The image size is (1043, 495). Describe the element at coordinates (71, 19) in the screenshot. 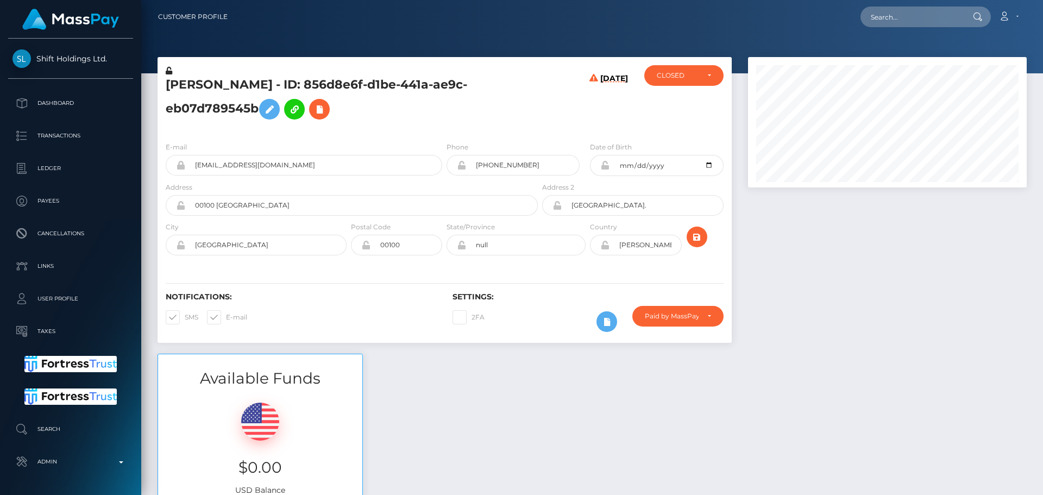

I see `img: MassPay Logo` at that location.